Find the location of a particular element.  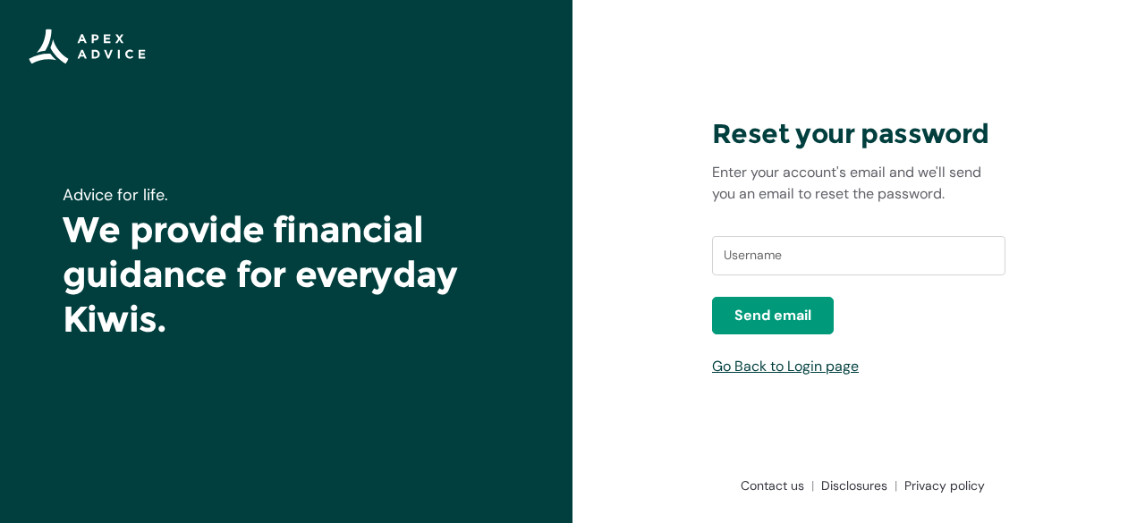

h1: We provide financial guidance for everyday Kiwis. is located at coordinates (286, 275).